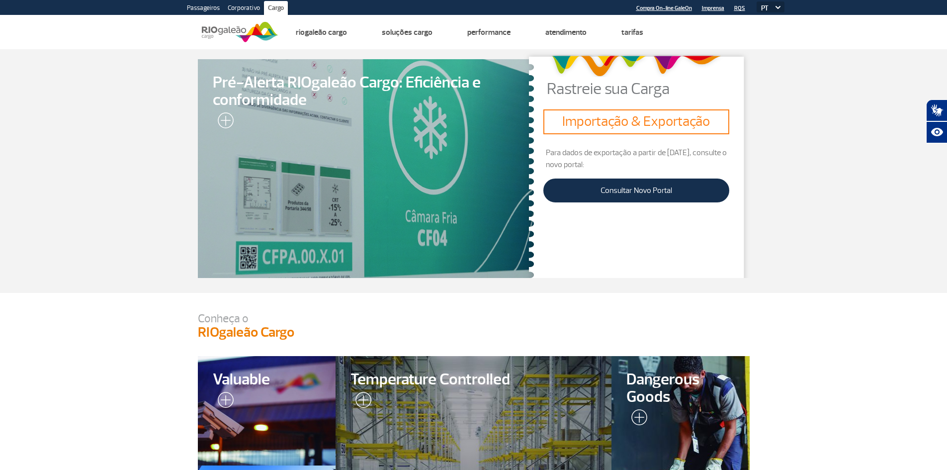 The height and width of the screenshot is (470, 947). What do you see at coordinates (937, 121) in the screenshot?
I see `div: Plugin de acessibilidade da Hand Talk.` at bounding box center [937, 121].